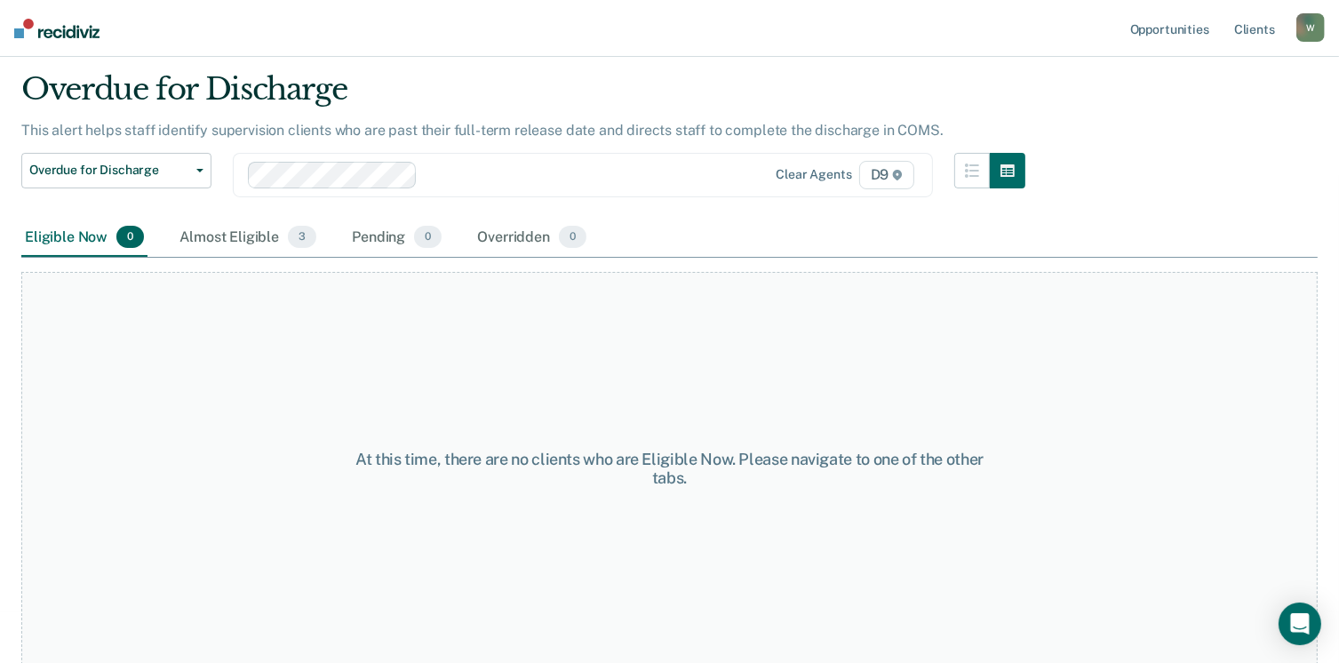  Describe the element at coordinates (116, 171) in the screenshot. I see `button: Overdue for Discharge` at that location.